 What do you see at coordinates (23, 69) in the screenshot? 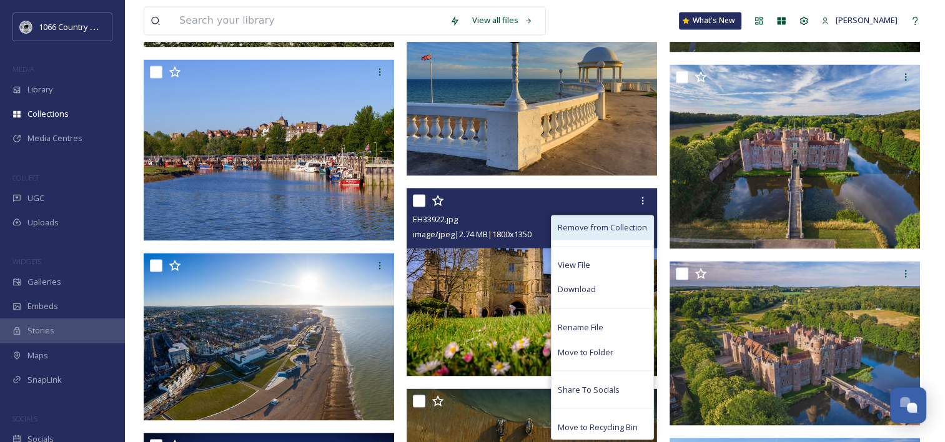
I see `span: MEDIA` at bounding box center [23, 69].